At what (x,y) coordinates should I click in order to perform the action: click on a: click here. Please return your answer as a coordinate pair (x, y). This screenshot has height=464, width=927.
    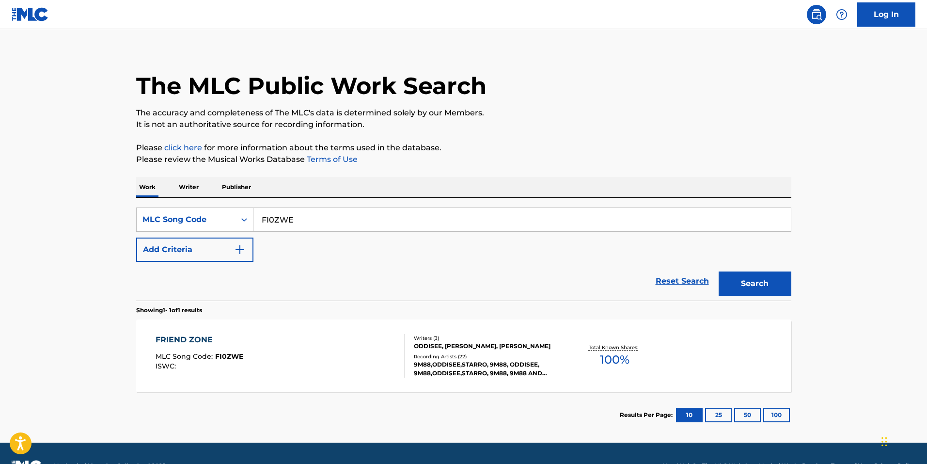
    Looking at the image, I should click on (183, 147).